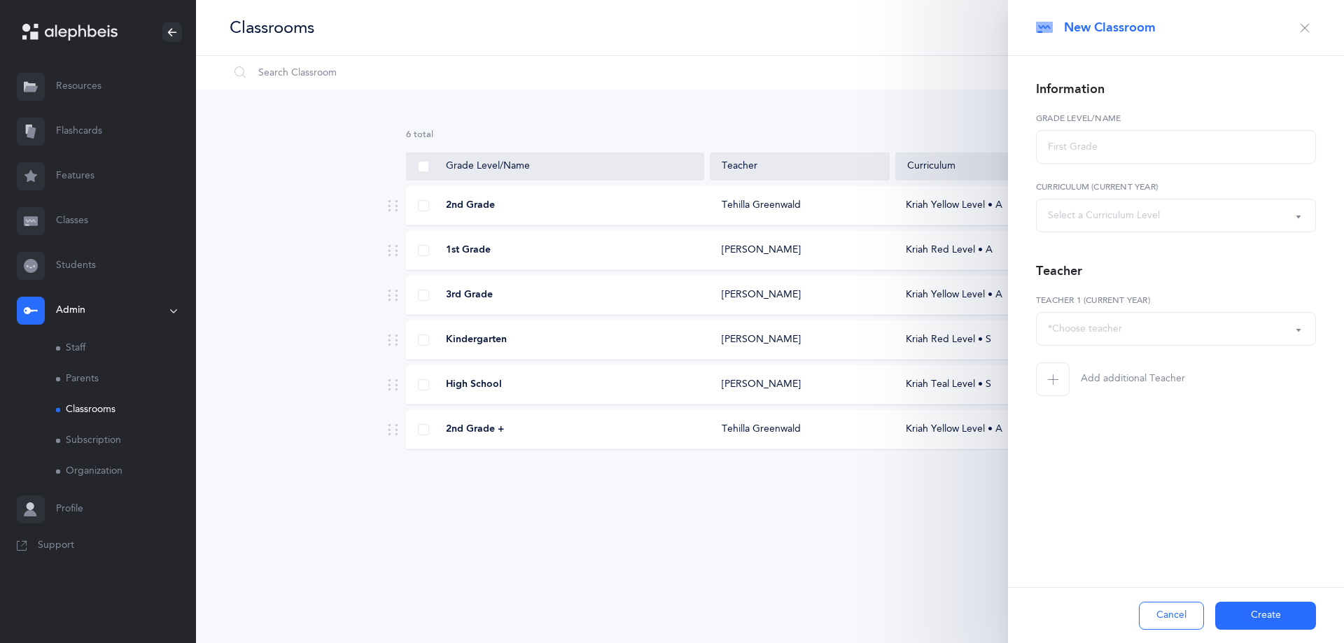 The width and height of the screenshot is (1344, 643). I want to click on a: Subscription, so click(126, 441).